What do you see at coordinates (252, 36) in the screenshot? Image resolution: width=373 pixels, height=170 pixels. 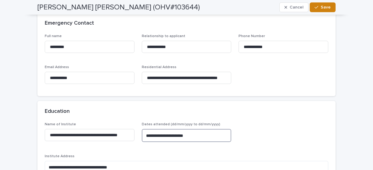 I see `span: Phone Number` at bounding box center [252, 36].